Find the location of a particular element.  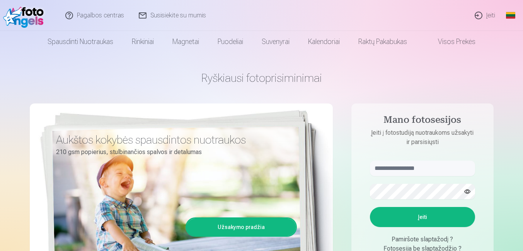

a: Kalendoriai is located at coordinates (324, 42).